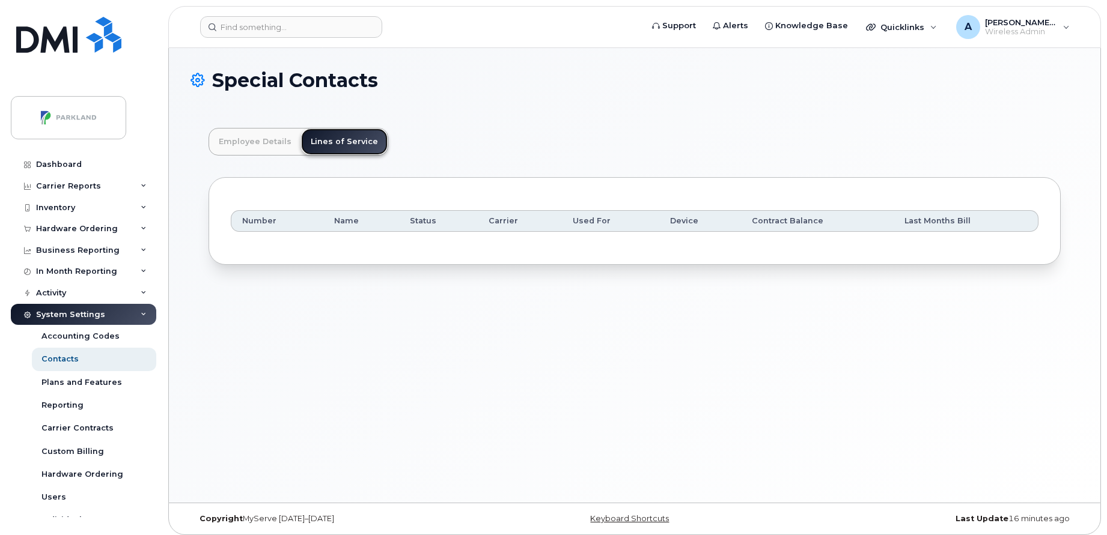 The height and width of the screenshot is (535, 1107). What do you see at coordinates (817, 221) in the screenshot?
I see `th: Contract Balance` at bounding box center [817, 221].